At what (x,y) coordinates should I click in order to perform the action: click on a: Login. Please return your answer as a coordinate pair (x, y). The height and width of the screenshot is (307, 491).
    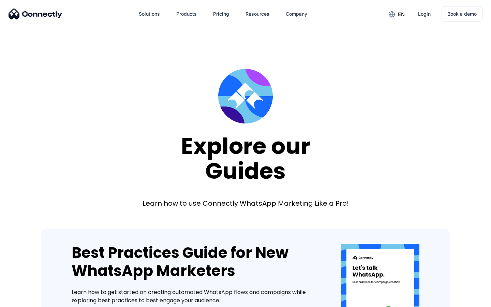
    Looking at the image, I should click on (424, 14).